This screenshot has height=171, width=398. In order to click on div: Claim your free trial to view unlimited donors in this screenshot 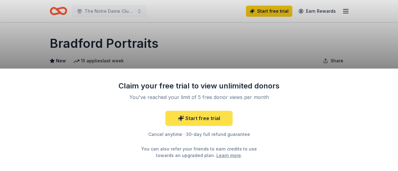, I will do `click(199, 86)`.